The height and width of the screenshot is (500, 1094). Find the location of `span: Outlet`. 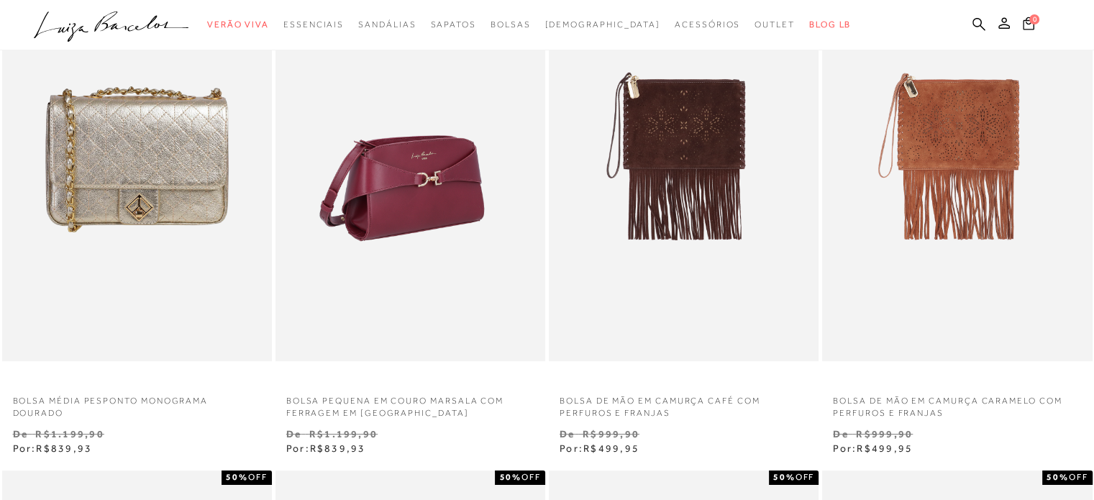

span: Outlet is located at coordinates (774, 24).